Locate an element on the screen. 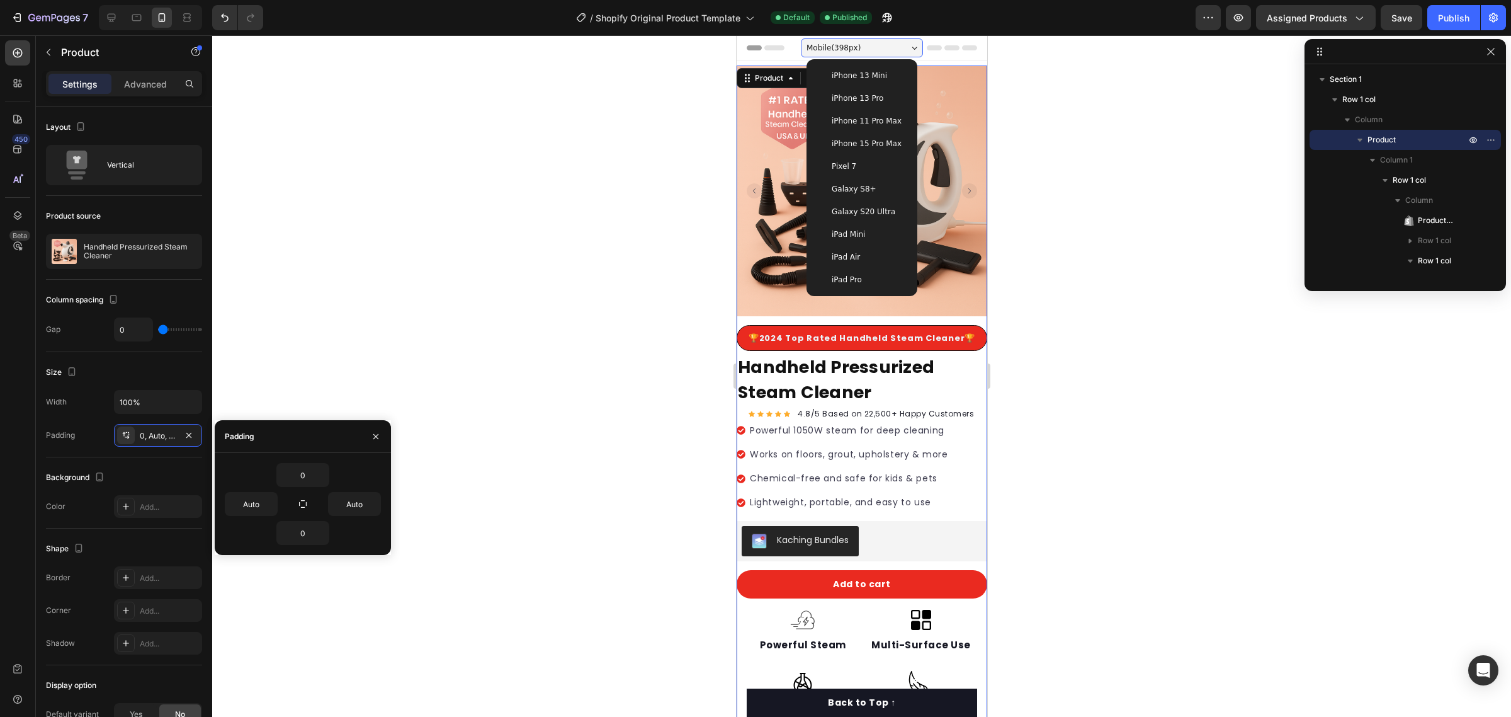  button: Publish is located at coordinates (1454, 18).